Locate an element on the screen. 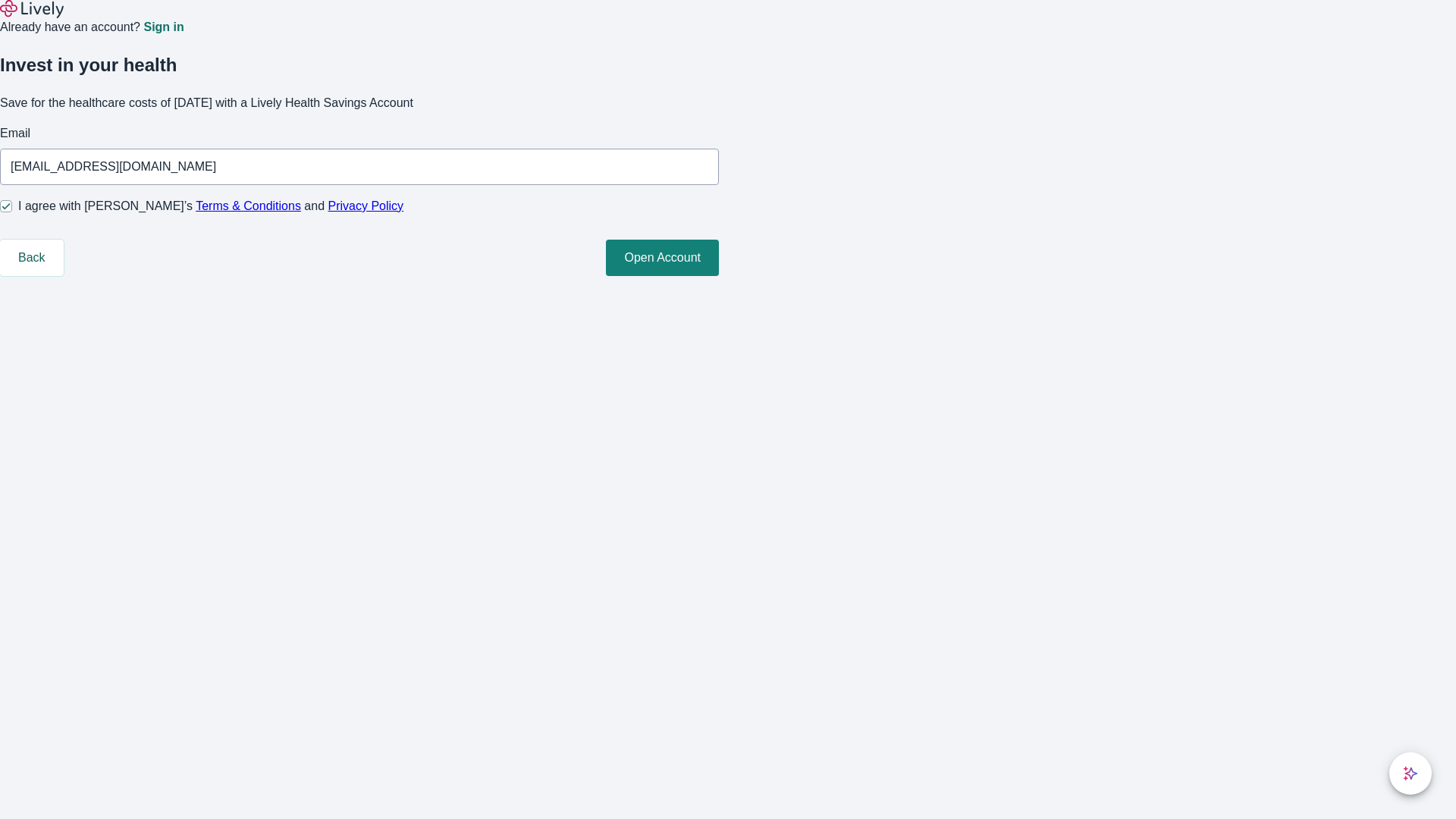 The width and height of the screenshot is (1456, 819). a: Sign in is located at coordinates (163, 27).